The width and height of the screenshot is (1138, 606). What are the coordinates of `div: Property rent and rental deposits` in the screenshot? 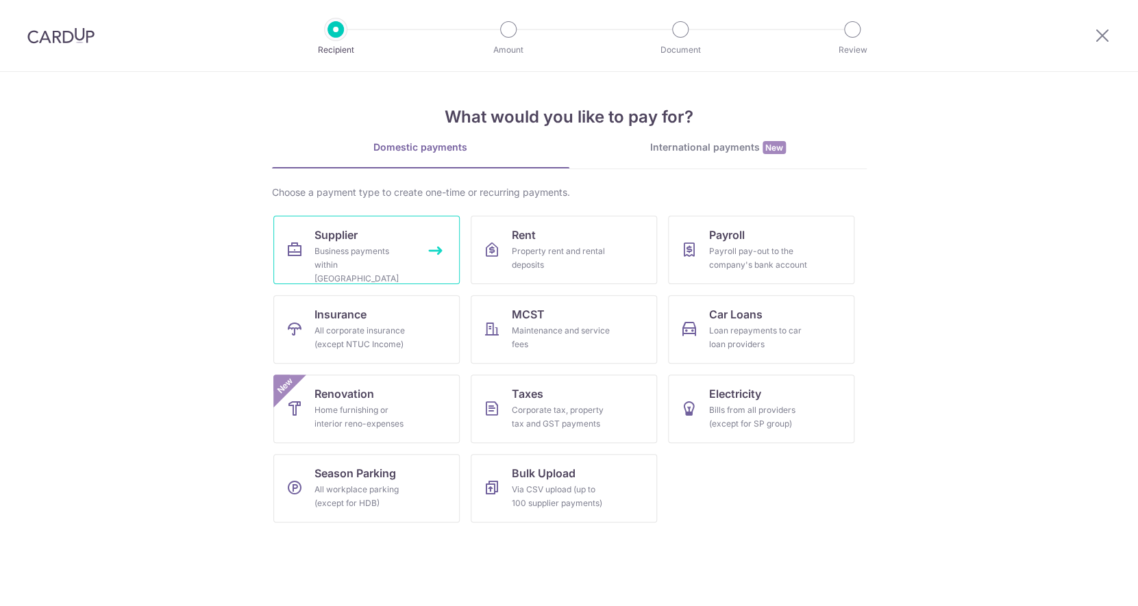 It's located at (561, 258).